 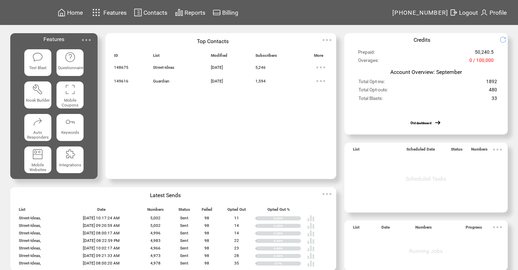 I want to click on div: 0.22%, so click(x=287, y=218).